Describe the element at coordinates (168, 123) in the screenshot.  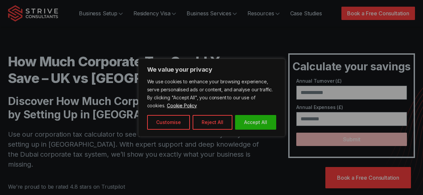
I see `button: Customise` at that location.